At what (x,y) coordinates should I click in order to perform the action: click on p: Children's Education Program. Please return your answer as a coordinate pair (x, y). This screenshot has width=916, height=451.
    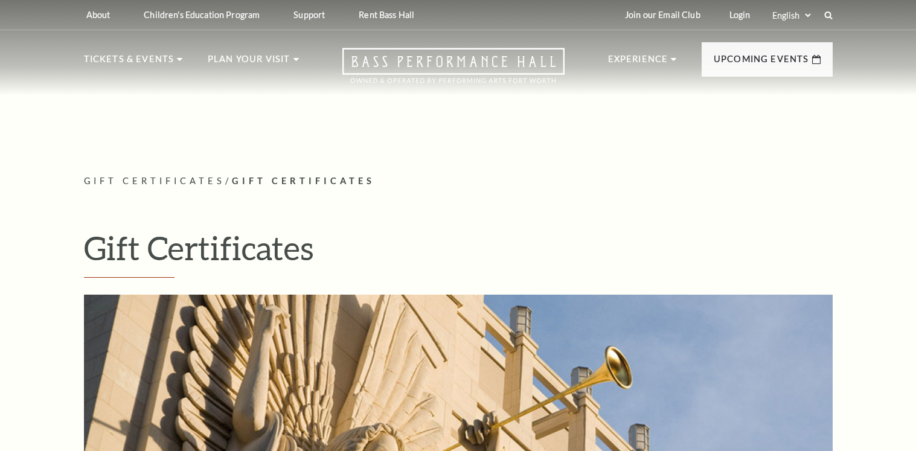
    Looking at the image, I should click on (202, 14).